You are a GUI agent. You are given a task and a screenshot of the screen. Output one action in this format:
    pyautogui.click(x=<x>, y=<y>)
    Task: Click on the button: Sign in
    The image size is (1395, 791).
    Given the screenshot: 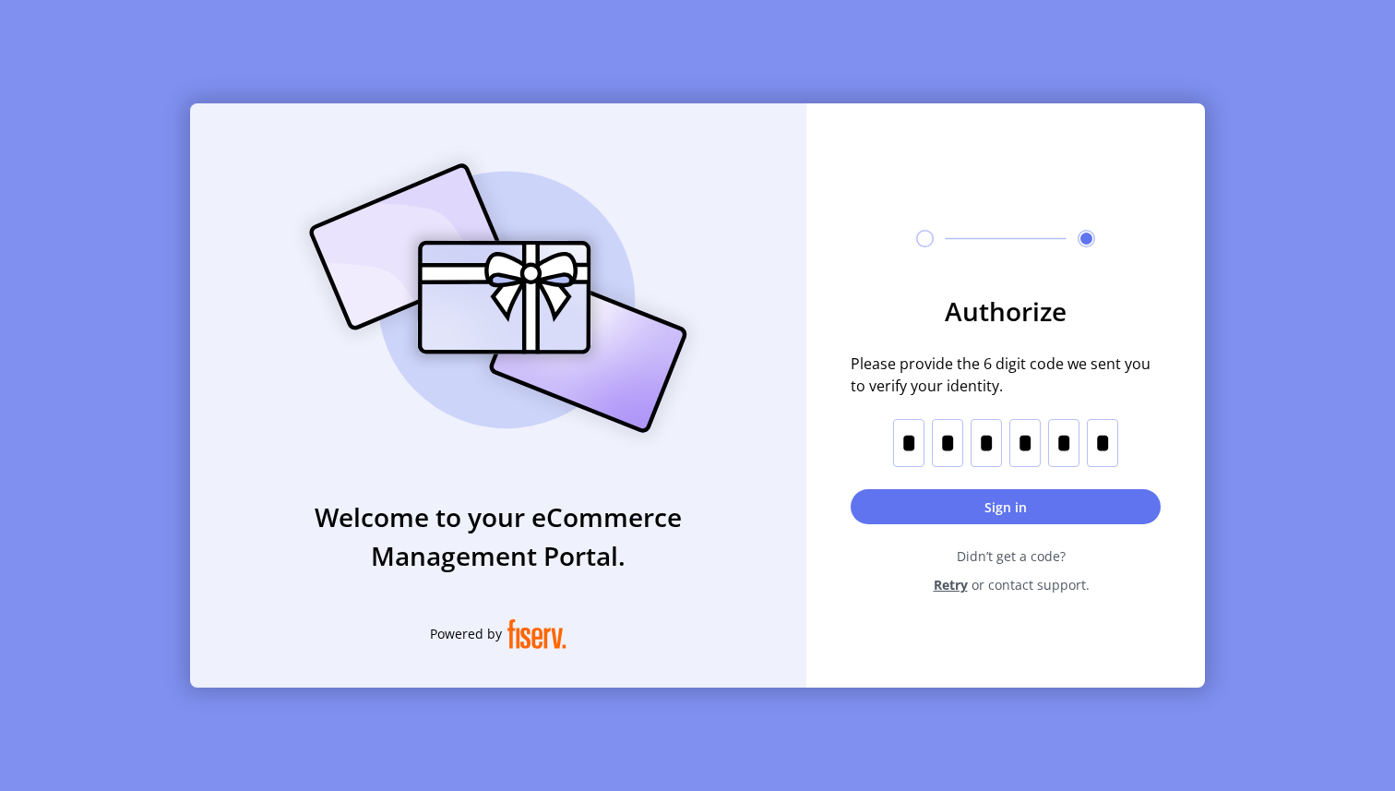 What is the action you would take?
    pyautogui.click(x=1005, y=506)
    